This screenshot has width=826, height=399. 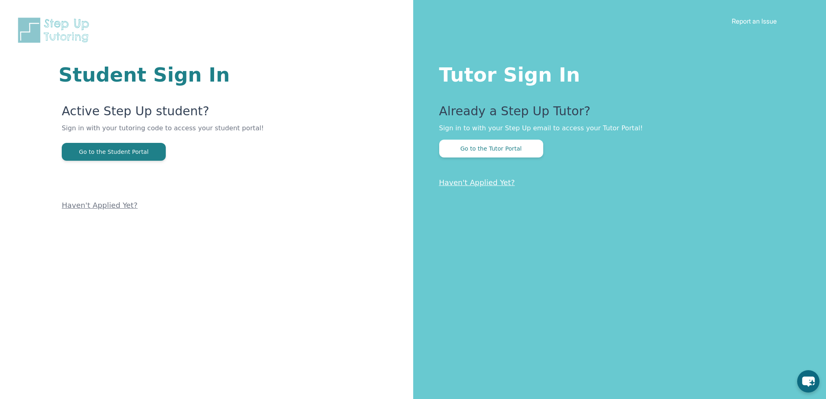 I want to click on a: Go to the Tutor Portal, so click(x=491, y=148).